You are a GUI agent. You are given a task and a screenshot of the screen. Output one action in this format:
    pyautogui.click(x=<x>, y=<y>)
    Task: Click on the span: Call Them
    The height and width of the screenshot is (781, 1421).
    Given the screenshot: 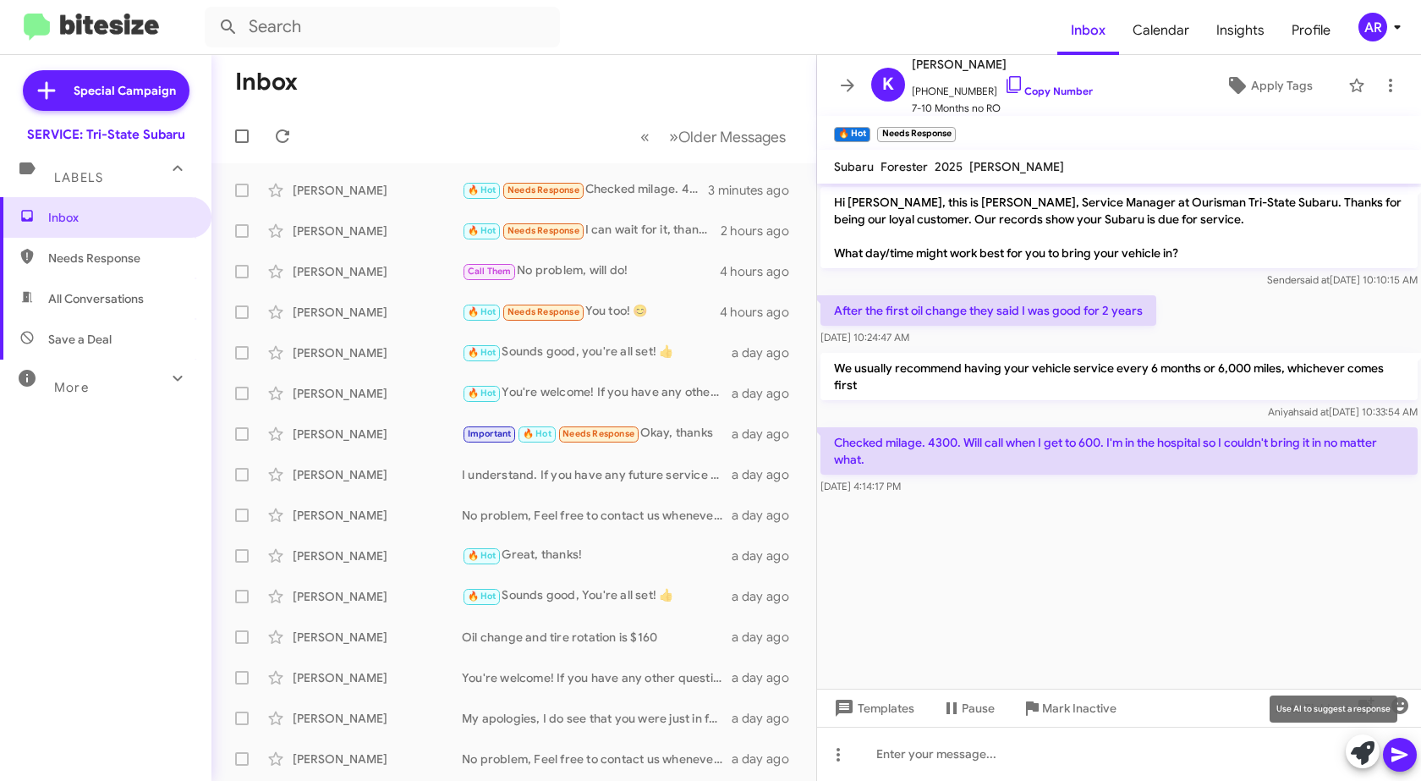 What is the action you would take?
    pyautogui.click(x=490, y=271)
    